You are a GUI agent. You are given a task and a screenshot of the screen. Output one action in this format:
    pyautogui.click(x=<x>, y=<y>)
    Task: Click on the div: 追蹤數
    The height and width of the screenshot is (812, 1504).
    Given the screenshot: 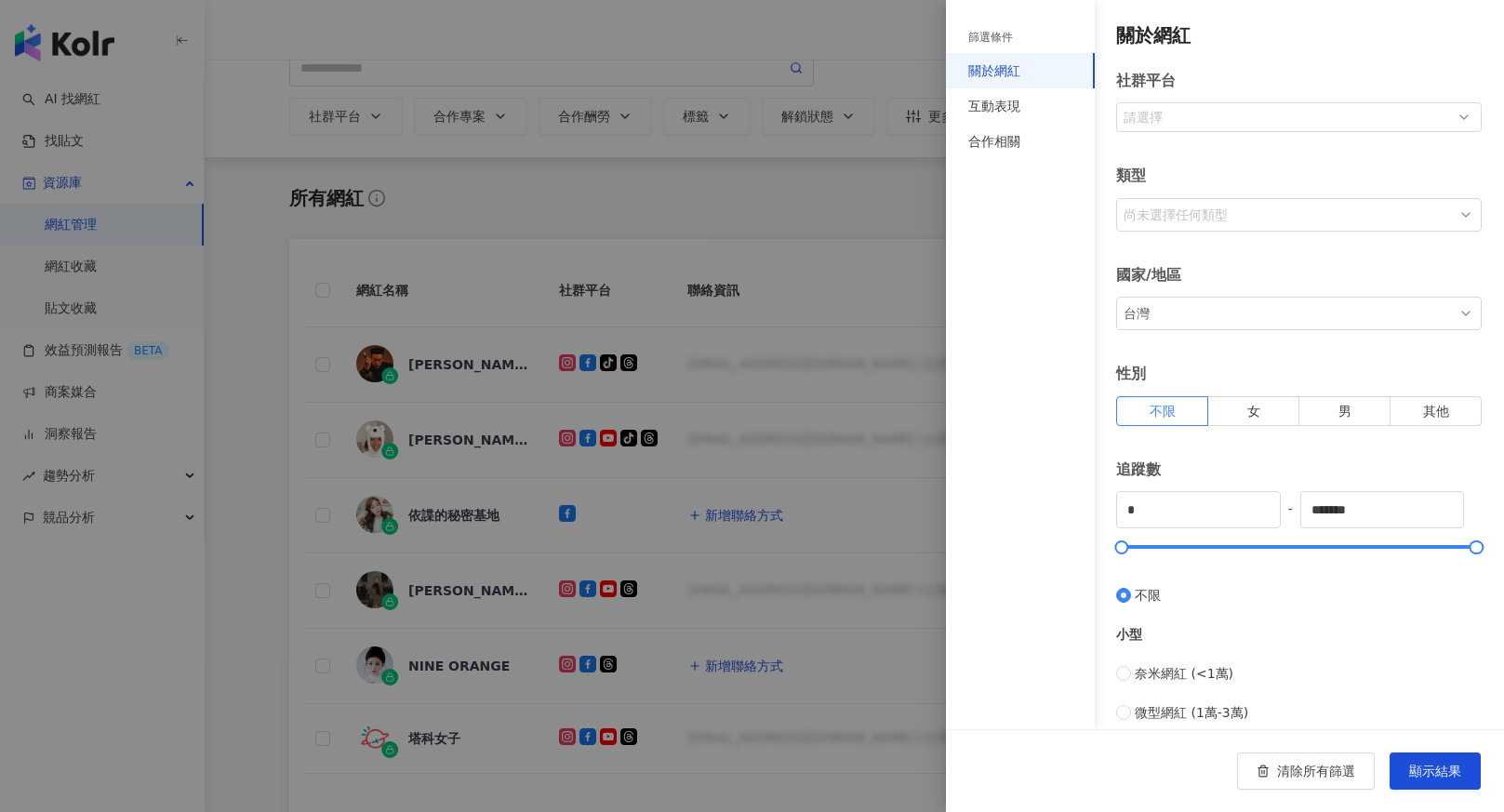 What is the action you would take?
    pyautogui.click(x=1298, y=469)
    